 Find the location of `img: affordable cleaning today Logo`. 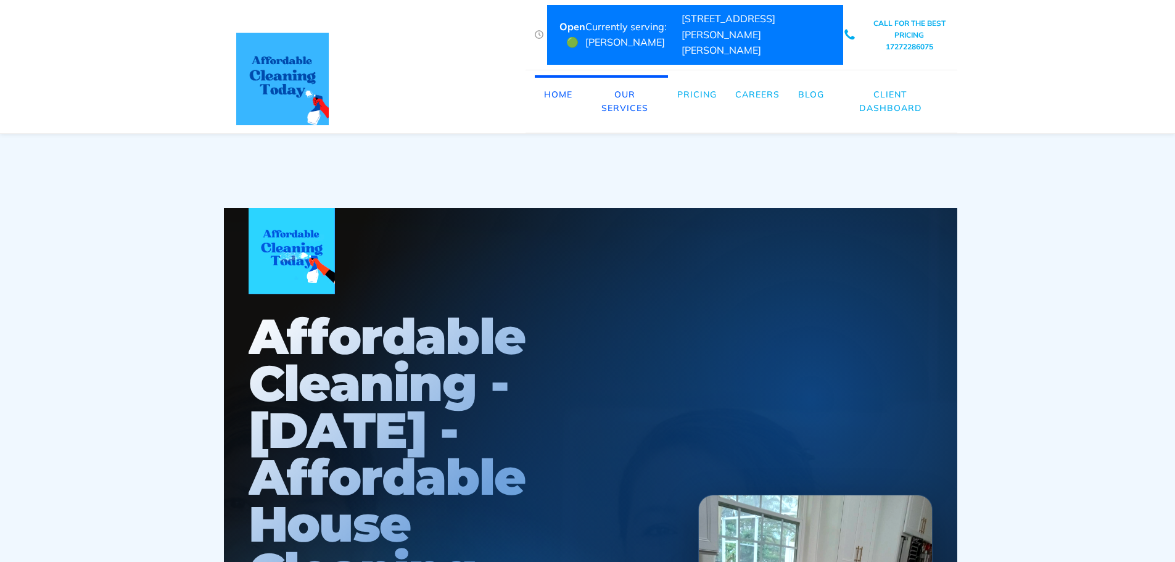

img: affordable cleaning today Logo is located at coordinates (282, 79).